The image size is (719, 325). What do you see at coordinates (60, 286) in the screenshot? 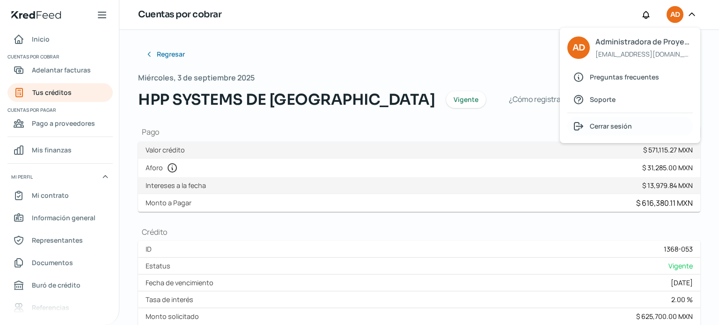
I see `a: Buró de crédito` at bounding box center [60, 286].